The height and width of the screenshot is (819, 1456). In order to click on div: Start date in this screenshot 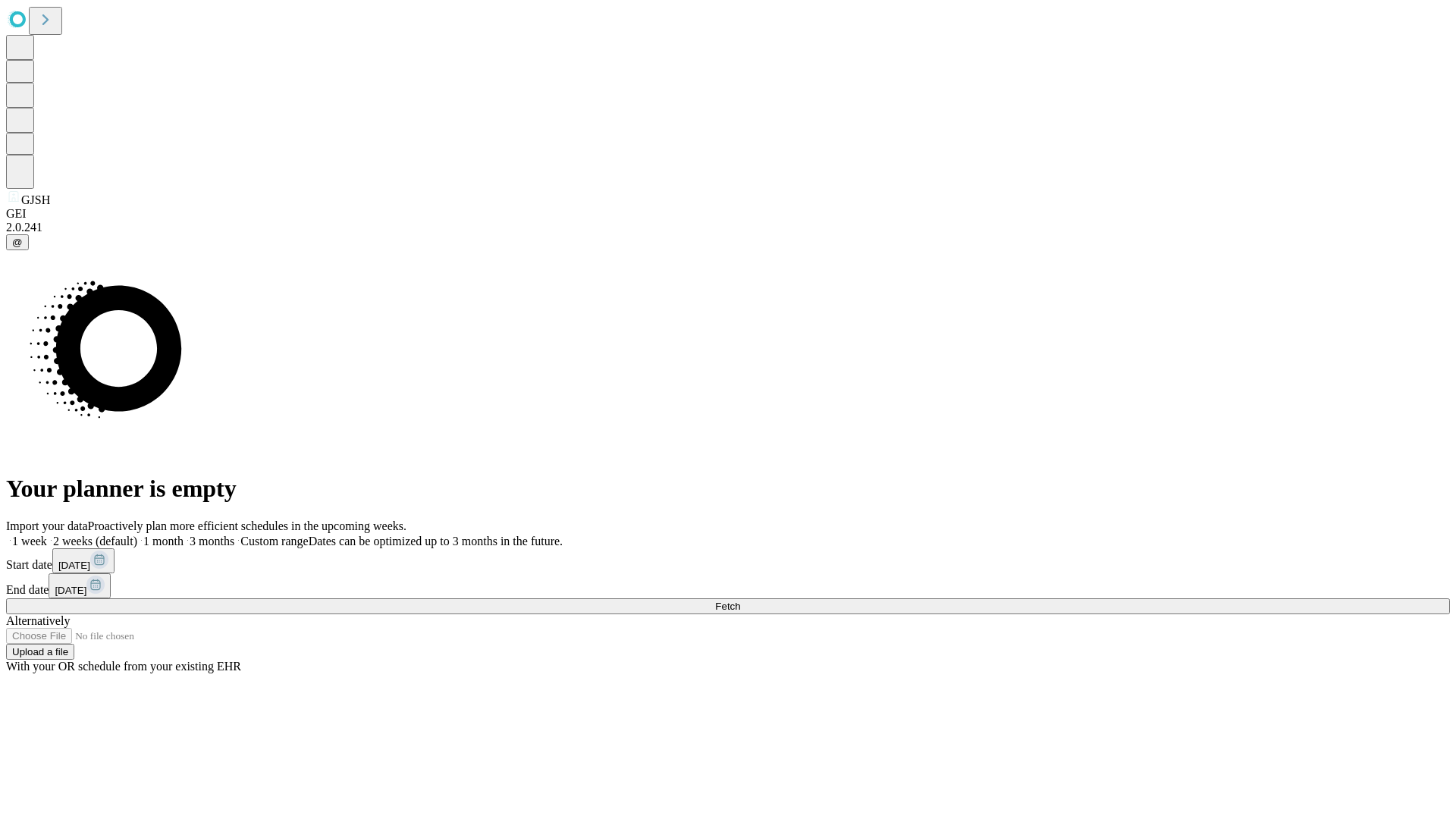, I will do `click(728, 561)`.